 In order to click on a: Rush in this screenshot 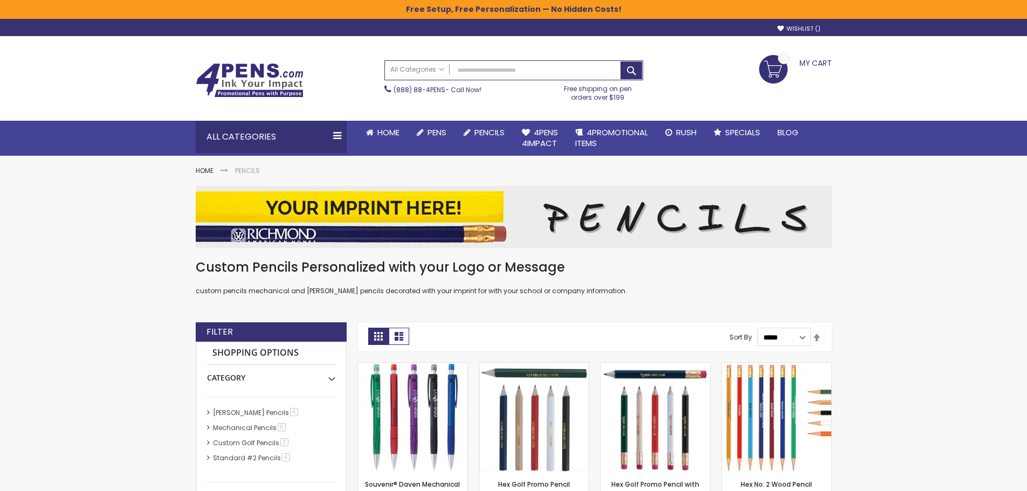, I will do `click(681, 133)`.